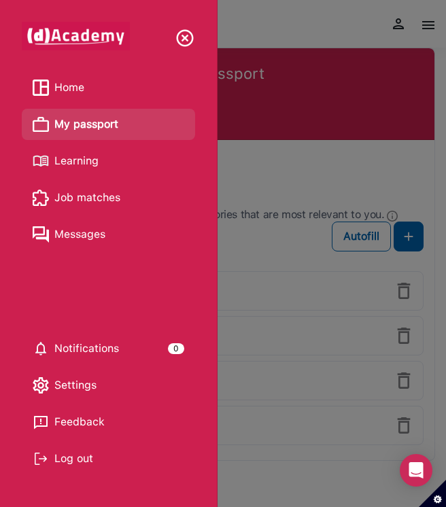 The height and width of the screenshot is (507, 446). I want to click on button: Set cookie preferences, so click(432, 494).